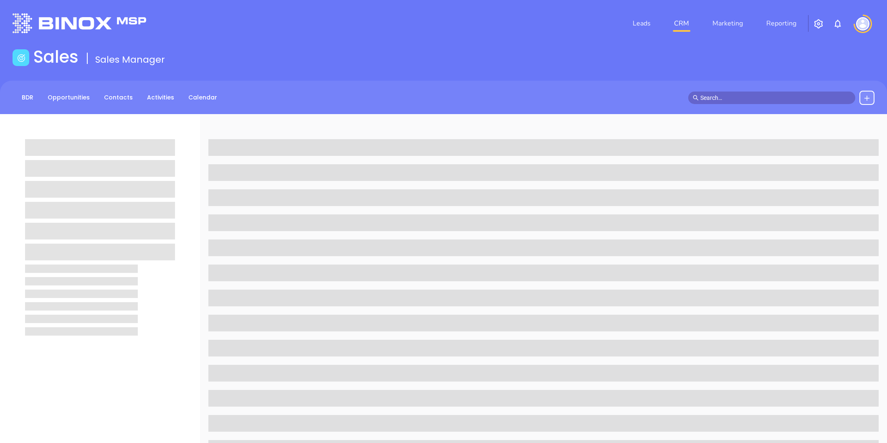 The image size is (887, 443). Describe the element at coordinates (79, 23) in the screenshot. I see `img: logo` at that location.